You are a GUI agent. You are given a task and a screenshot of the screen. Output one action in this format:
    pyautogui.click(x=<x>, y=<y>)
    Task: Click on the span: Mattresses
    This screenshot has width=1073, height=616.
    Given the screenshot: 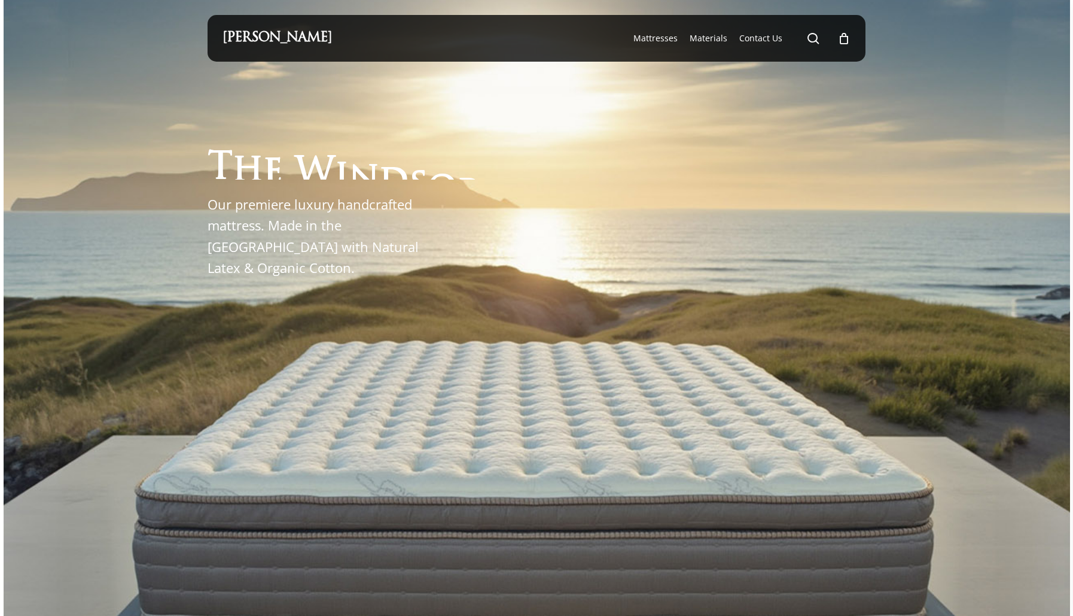 What is the action you would take?
    pyautogui.click(x=656, y=38)
    